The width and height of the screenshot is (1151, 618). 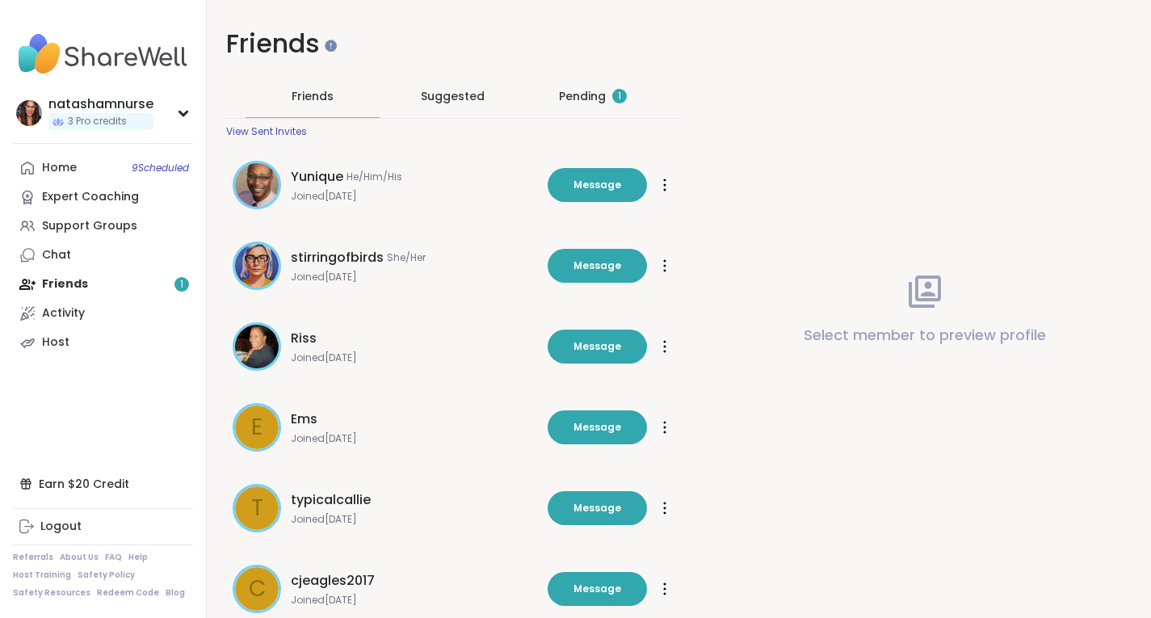 What do you see at coordinates (103, 168) in the screenshot?
I see `a: Home9Scheduled` at bounding box center [103, 168].